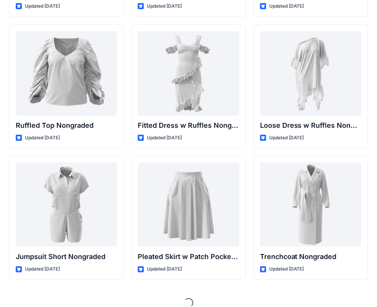 The image size is (377, 307). What do you see at coordinates (66, 257) in the screenshot?
I see `p: Jumpsuit Short Nongraded` at bounding box center [66, 257].